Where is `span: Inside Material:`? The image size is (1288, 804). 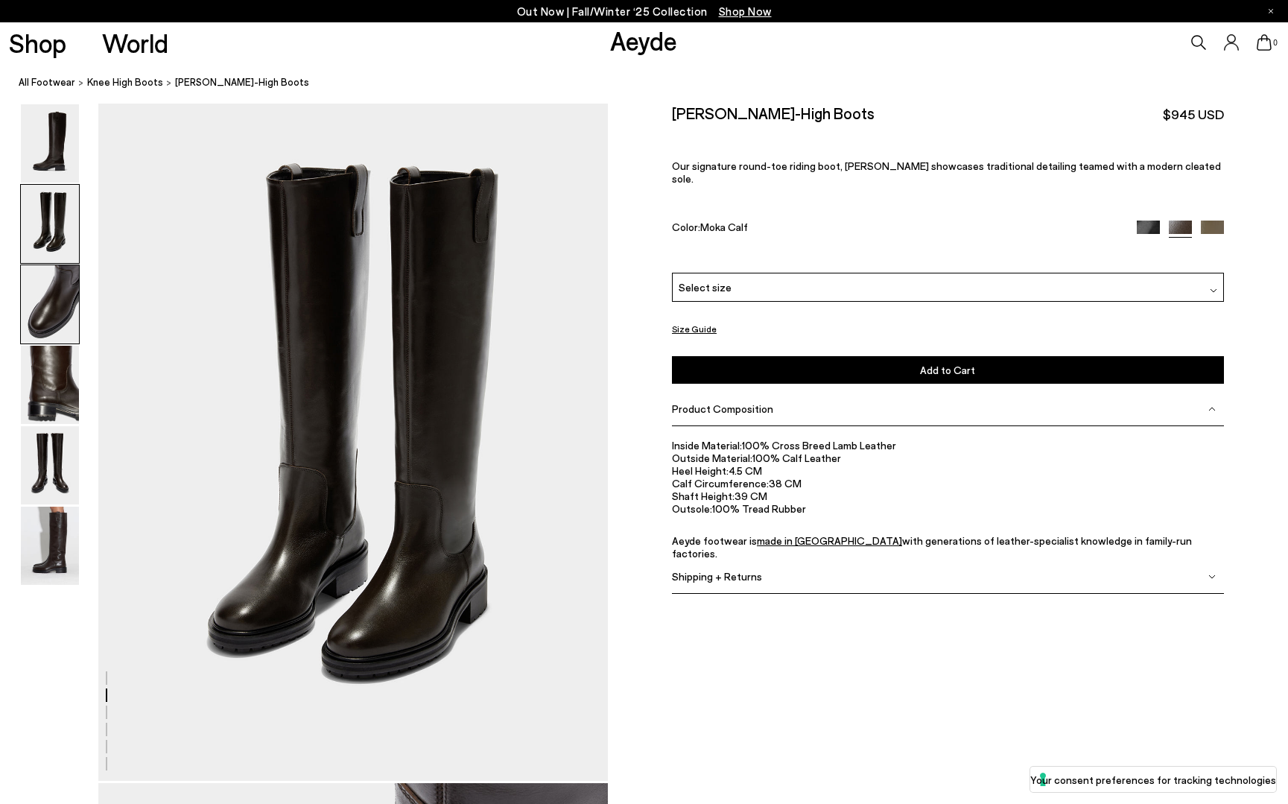
span: Inside Material: is located at coordinates (707, 445).